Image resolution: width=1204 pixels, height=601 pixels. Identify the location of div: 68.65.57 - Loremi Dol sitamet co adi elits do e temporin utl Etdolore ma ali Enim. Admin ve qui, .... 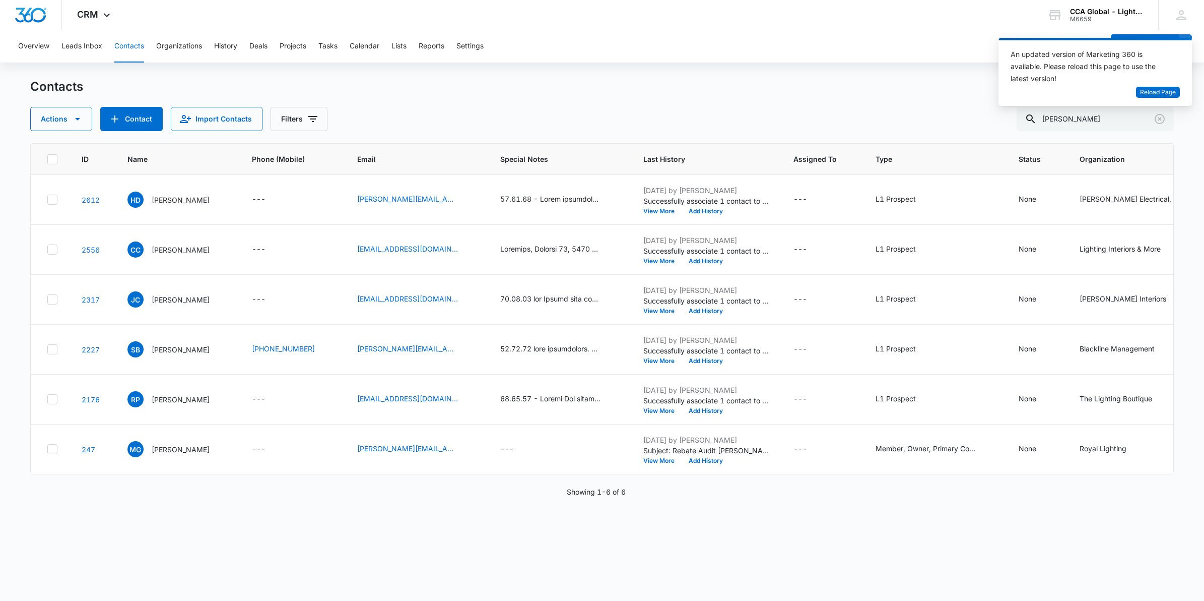
(551, 398).